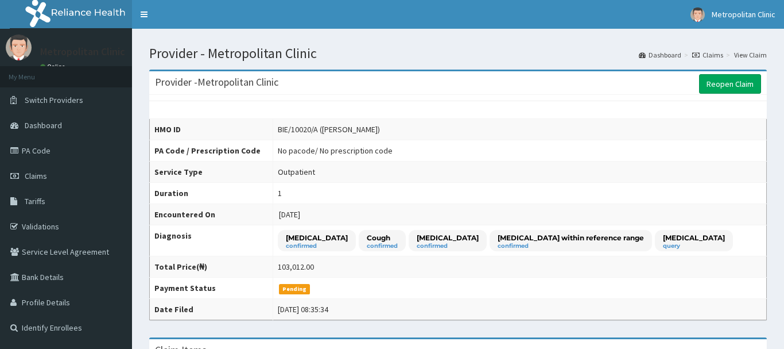 Image resolution: width=784 pixels, height=349 pixels. Describe the element at coordinates (211, 309) in the screenshot. I see `th: Date Filed` at that location.